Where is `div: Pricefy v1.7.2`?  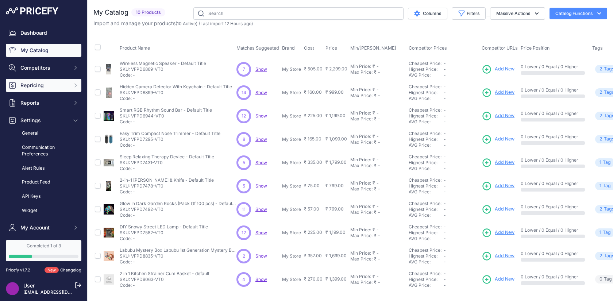
div: Pricefy v1.7.2 is located at coordinates (18, 270).